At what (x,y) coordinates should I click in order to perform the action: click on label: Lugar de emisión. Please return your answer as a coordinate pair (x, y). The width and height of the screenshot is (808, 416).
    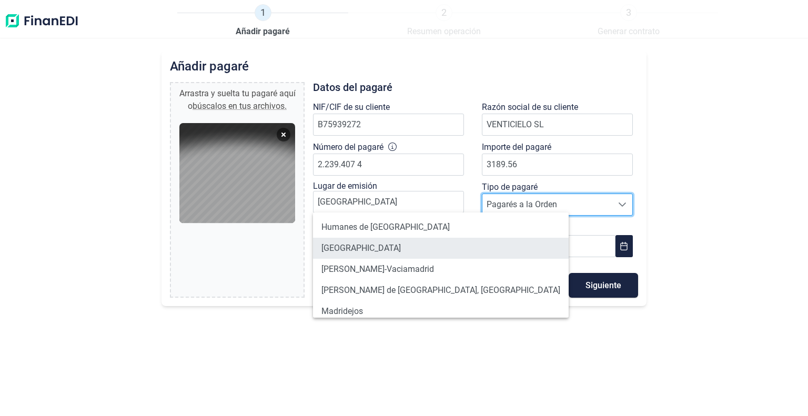
    Looking at the image, I should click on (345, 186).